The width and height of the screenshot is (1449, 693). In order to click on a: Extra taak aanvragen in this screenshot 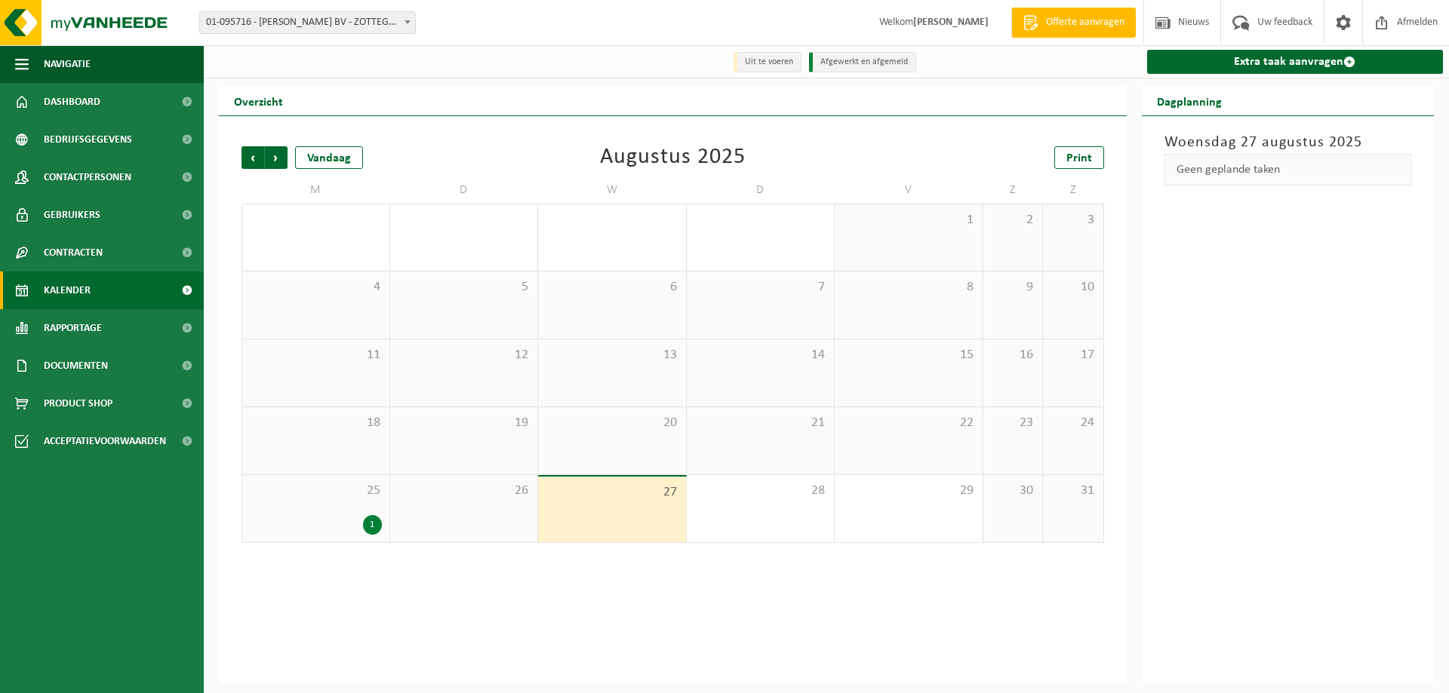, I will do `click(1295, 62)`.